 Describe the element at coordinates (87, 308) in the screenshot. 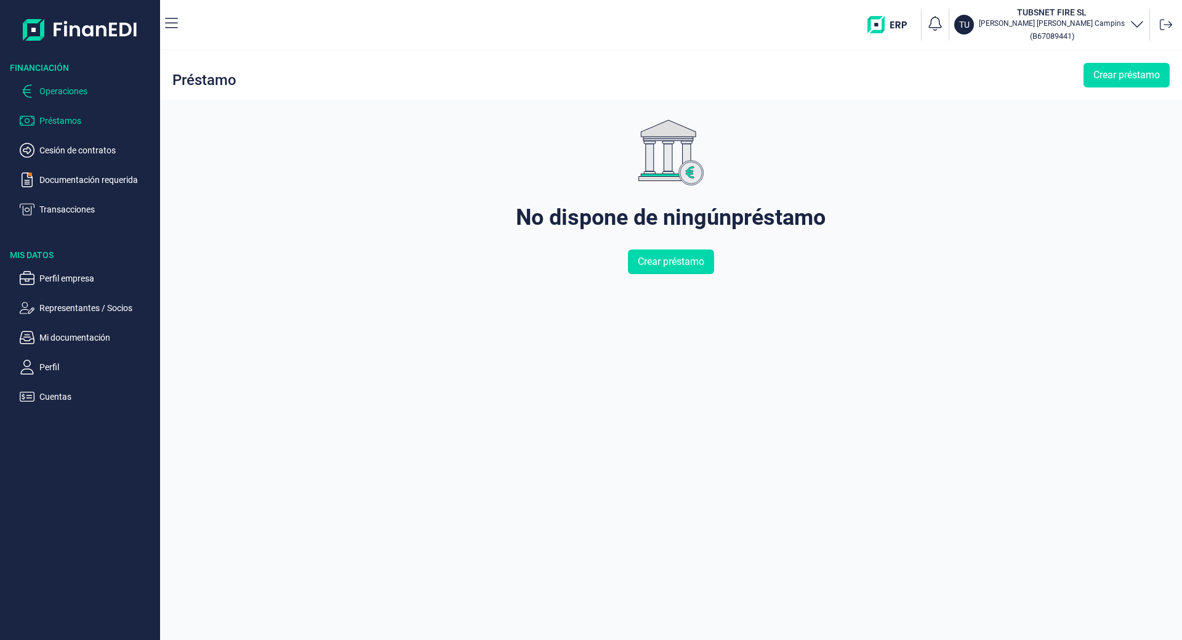

I see `button: Representantes / Socios` at that location.